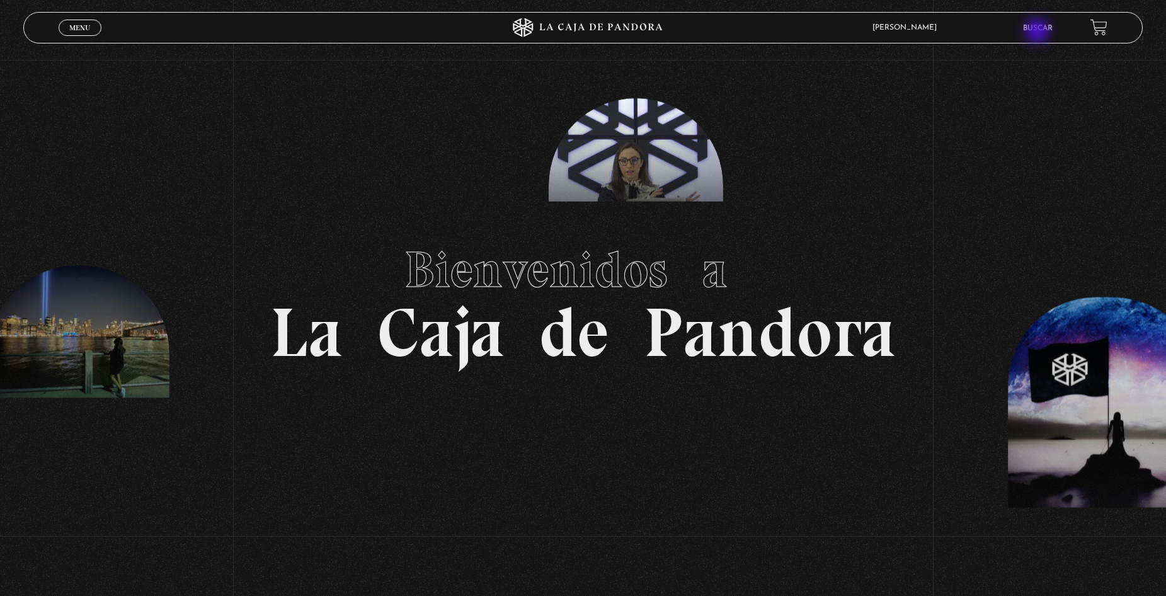 Image resolution: width=1166 pixels, height=596 pixels. Describe the element at coordinates (79, 28) in the screenshot. I see `span: Menu` at that location.